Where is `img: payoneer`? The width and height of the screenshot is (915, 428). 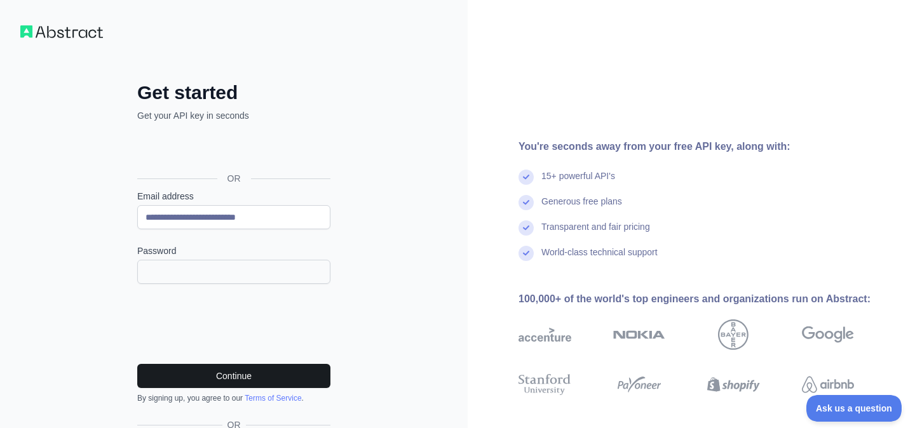 img: payoneer is located at coordinates (639, 384).